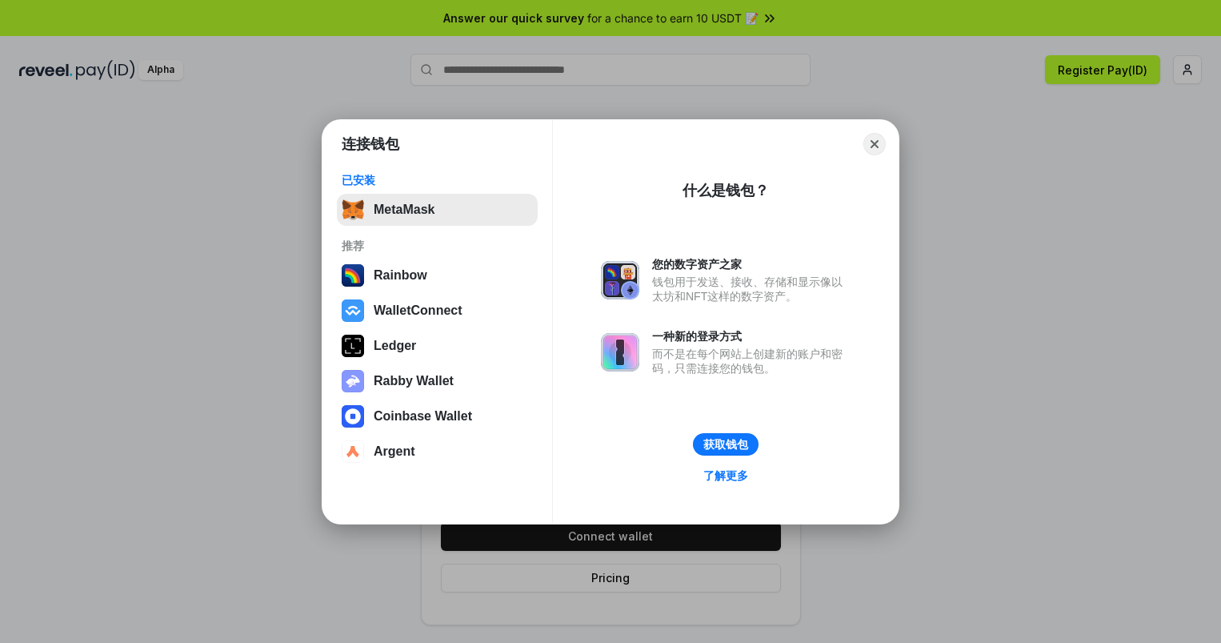 This screenshot has height=643, width=1221. Describe the element at coordinates (404, 210) in the screenshot. I see `div: MetaMask` at that location.